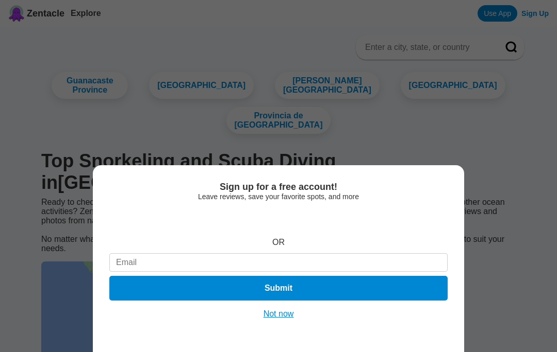  What do you see at coordinates (278, 314) in the screenshot?
I see `button: Not now` at bounding box center [278, 314].